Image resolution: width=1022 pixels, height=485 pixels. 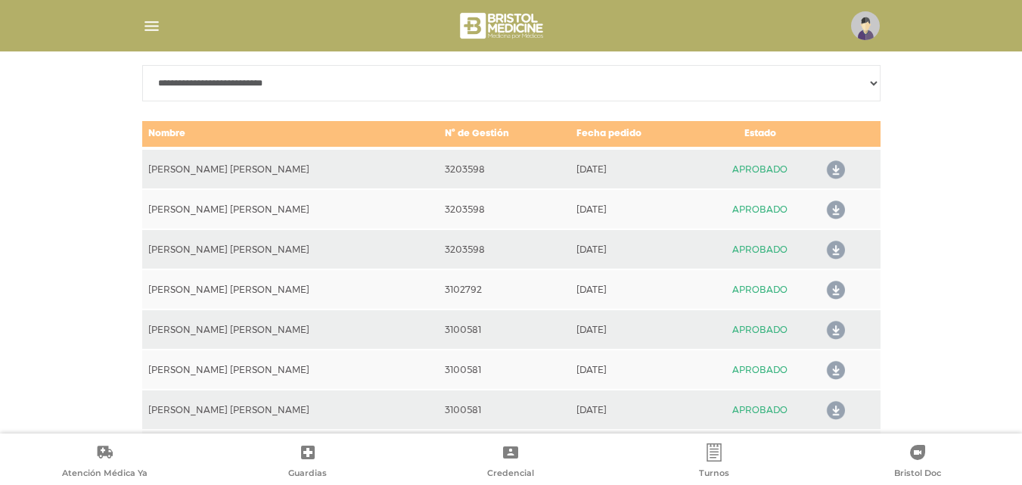 What do you see at coordinates (307, 474) in the screenshot?
I see `span: Guardias` at bounding box center [307, 474].